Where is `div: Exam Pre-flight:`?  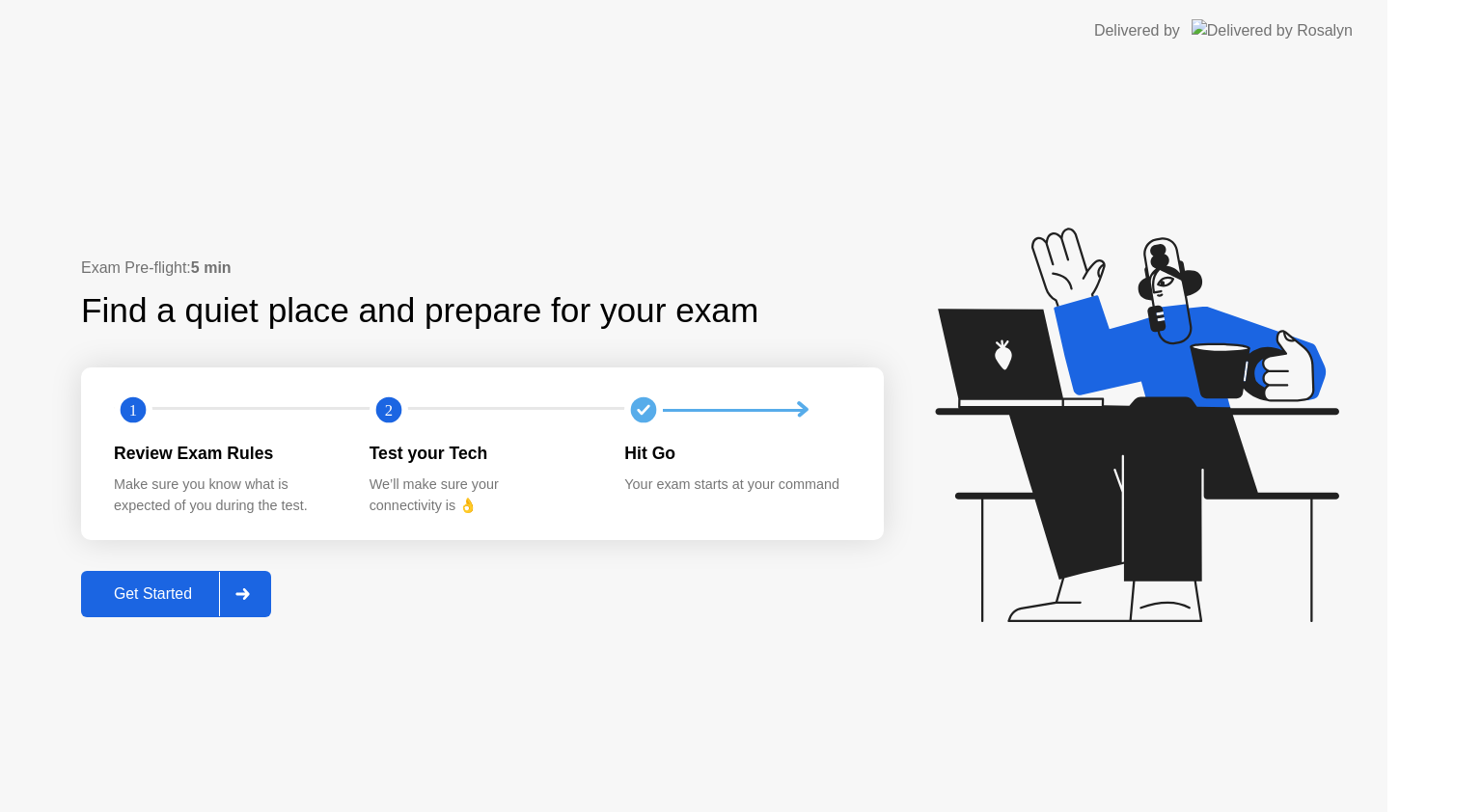
div: Exam Pre-flight: is located at coordinates (482, 268).